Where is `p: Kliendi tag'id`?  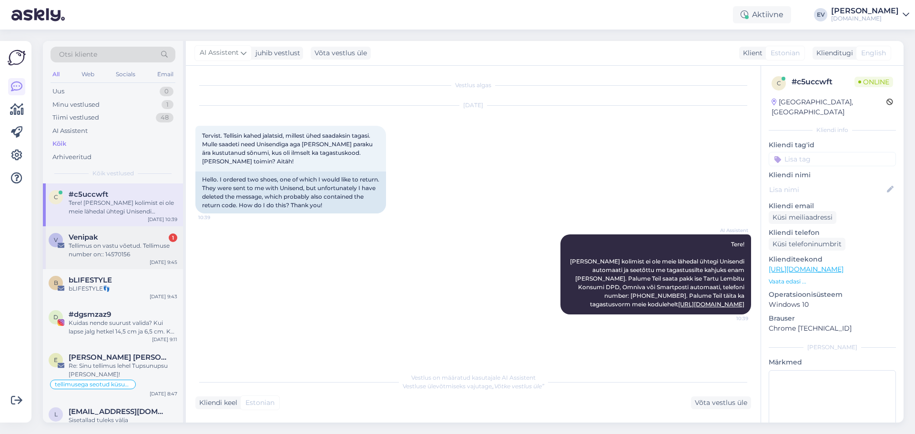
p: Kliendi tag'id is located at coordinates (832, 145).